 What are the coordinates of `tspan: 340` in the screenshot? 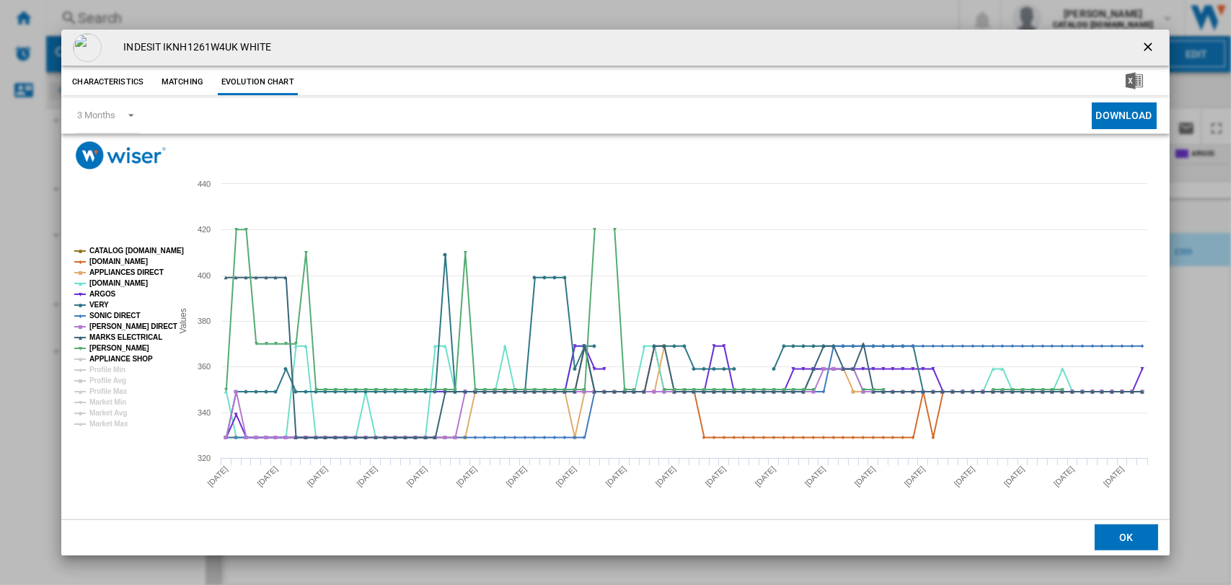 It's located at (204, 412).